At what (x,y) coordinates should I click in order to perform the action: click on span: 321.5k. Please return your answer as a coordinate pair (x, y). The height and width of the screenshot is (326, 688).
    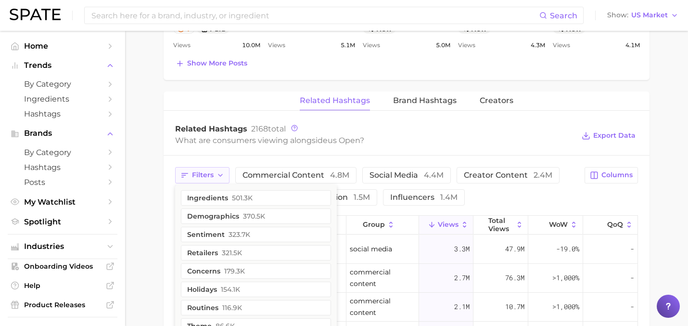
    Looking at the image, I should click on (232, 253).